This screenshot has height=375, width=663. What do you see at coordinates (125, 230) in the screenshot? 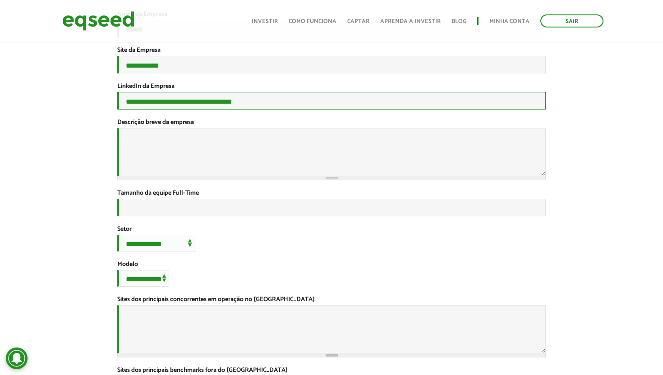
I see `label: Setor` at bounding box center [125, 230].